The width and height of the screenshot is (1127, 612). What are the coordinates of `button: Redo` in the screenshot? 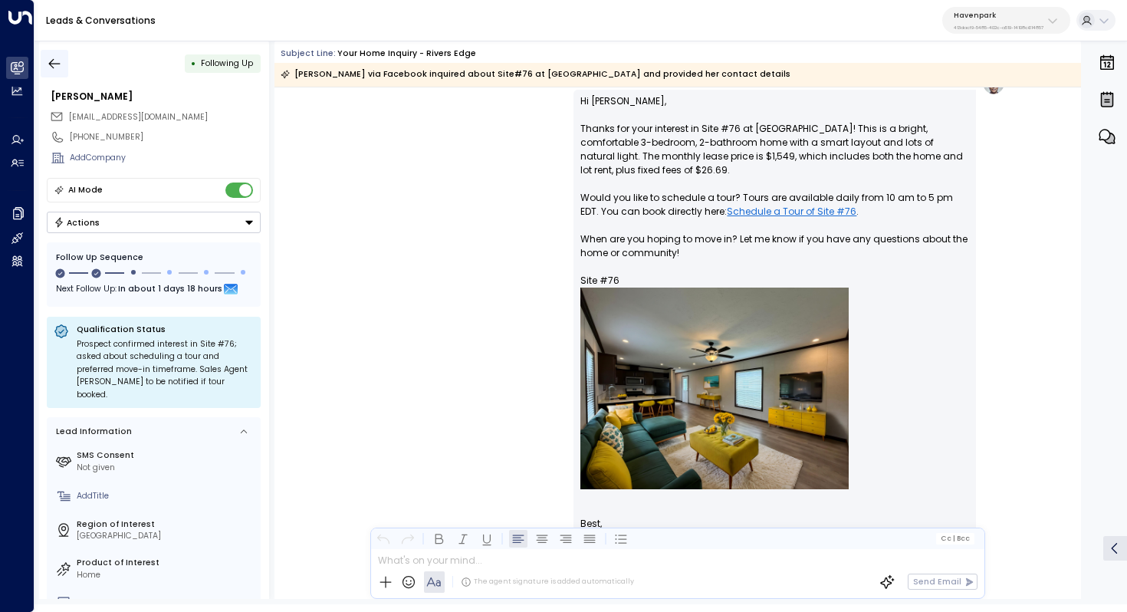 It's located at (407, 538).